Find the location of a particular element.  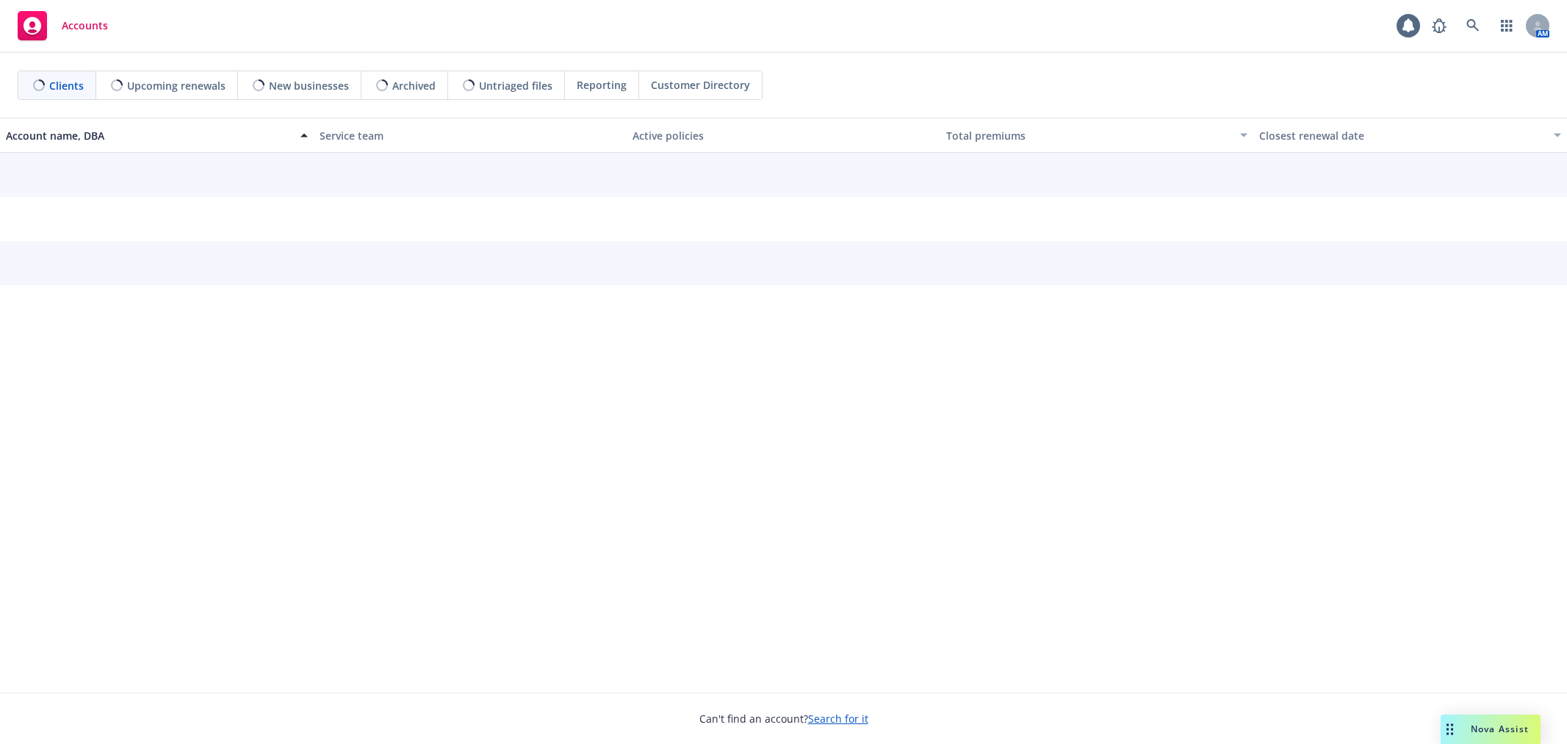

a: Switch app is located at coordinates (1507, 26).